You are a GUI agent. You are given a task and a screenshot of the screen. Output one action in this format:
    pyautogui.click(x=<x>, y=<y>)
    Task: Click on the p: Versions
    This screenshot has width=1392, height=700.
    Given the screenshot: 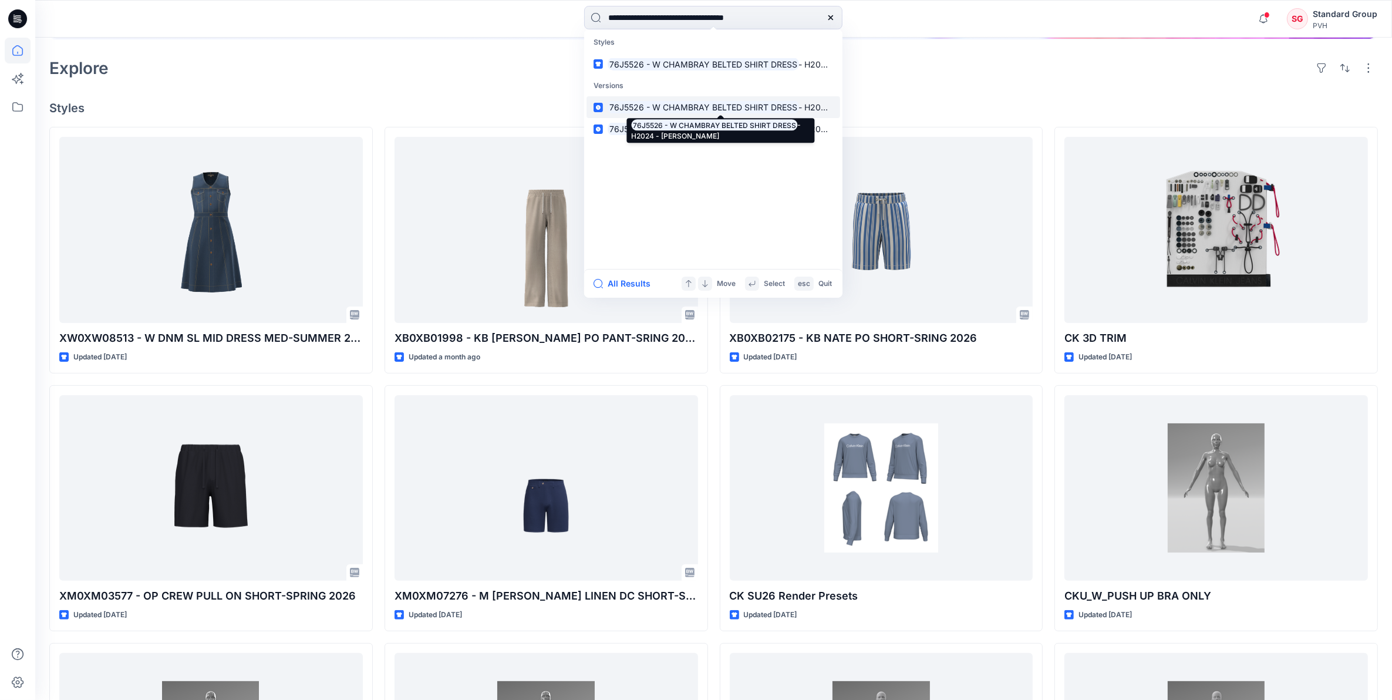 What is the action you would take?
    pyautogui.click(x=713, y=86)
    